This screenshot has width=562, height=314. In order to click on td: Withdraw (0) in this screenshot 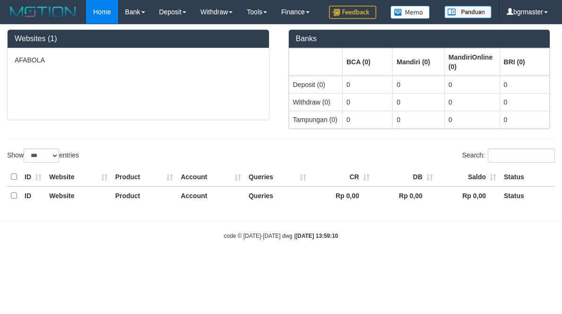, I will do `click(315, 102)`.